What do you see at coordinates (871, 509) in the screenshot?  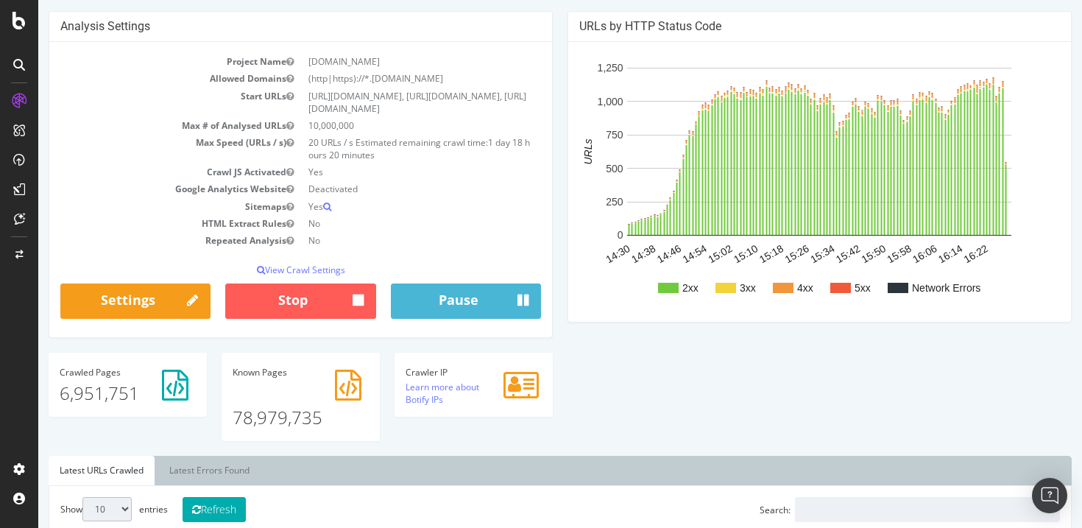 I see `label: Search:` at bounding box center [871, 509].